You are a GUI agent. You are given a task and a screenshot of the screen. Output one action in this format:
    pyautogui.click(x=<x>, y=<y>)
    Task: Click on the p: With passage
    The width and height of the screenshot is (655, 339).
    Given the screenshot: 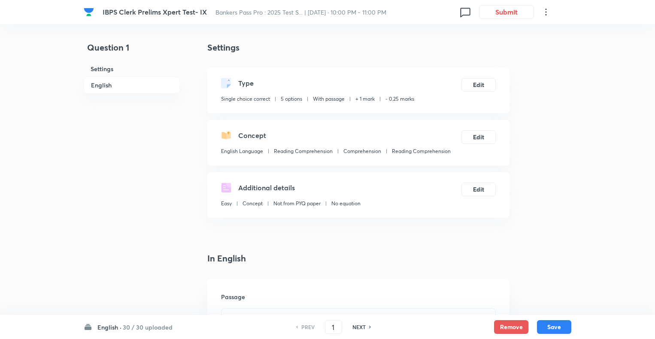 What is the action you would take?
    pyautogui.click(x=329, y=99)
    